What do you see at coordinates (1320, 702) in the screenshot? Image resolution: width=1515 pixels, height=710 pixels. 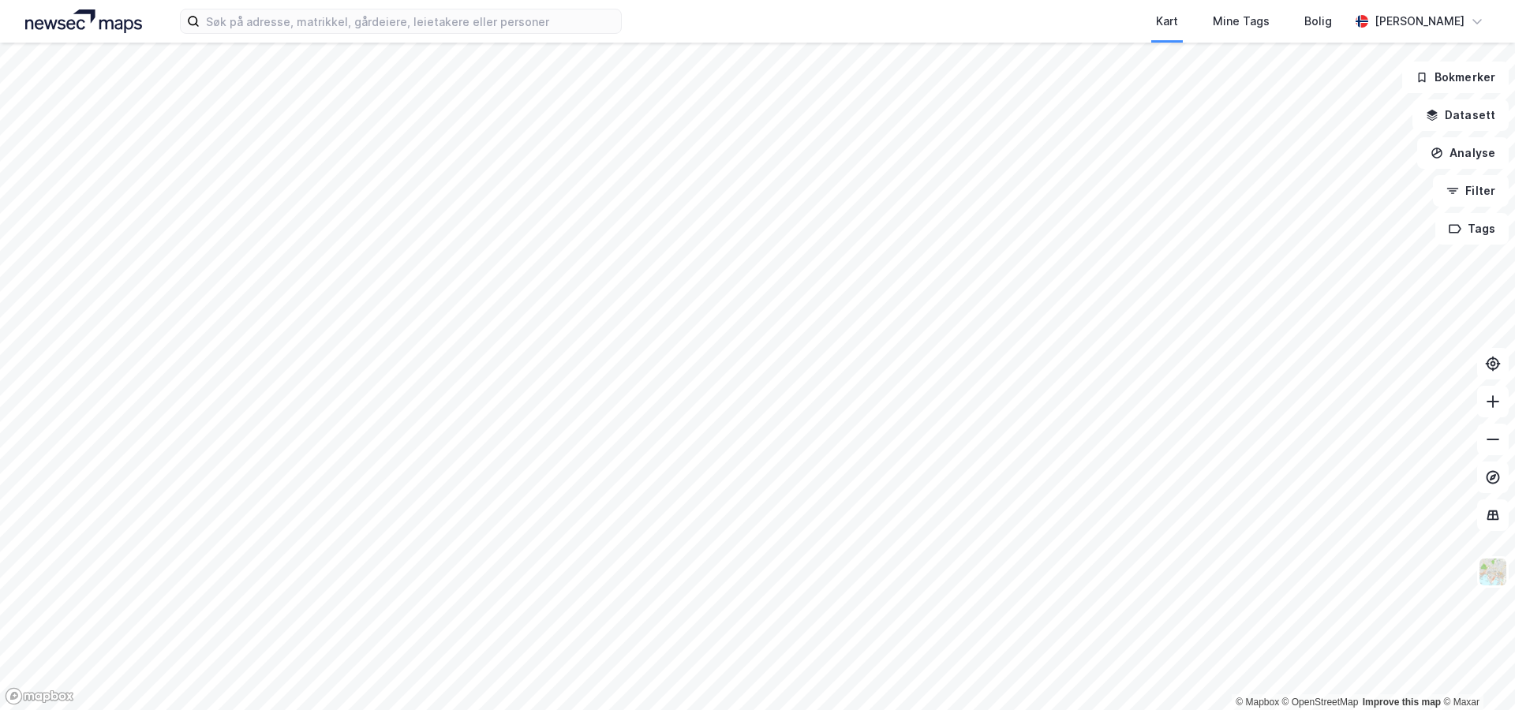 I see `a: OpenStreetMap` at bounding box center [1320, 702].